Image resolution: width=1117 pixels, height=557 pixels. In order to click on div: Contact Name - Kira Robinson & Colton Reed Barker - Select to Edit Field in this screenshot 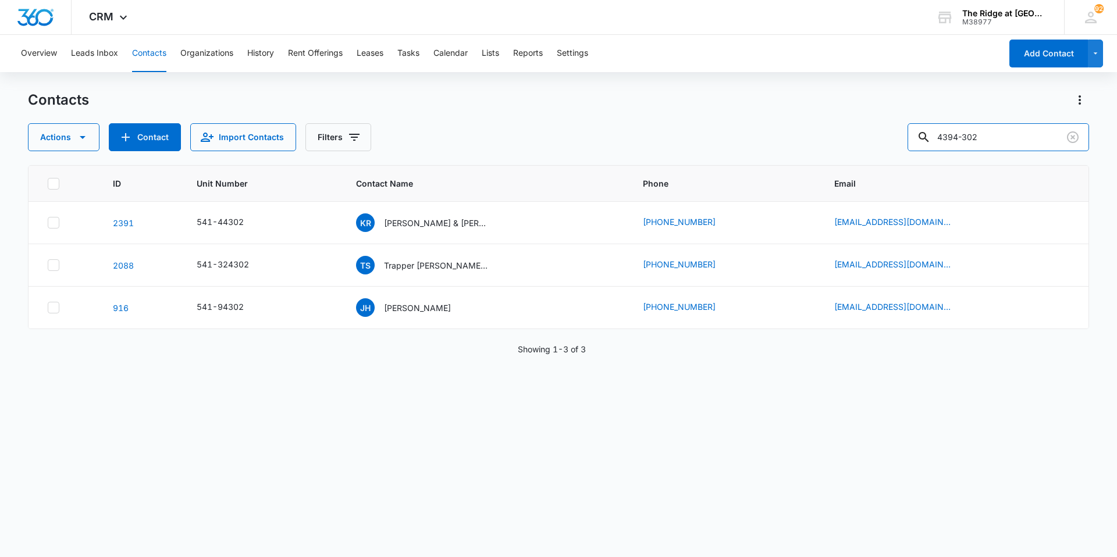, I will do `click(433, 223)`.